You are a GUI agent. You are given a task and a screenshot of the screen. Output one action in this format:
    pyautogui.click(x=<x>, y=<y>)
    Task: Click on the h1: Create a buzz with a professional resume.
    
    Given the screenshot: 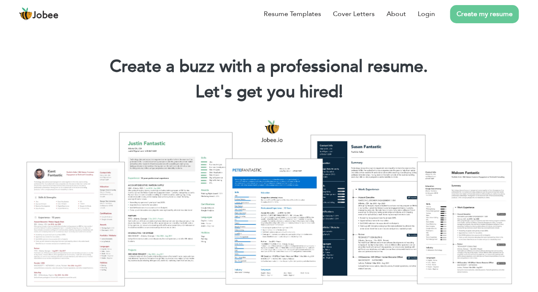 What is the action you would take?
    pyautogui.click(x=269, y=67)
    